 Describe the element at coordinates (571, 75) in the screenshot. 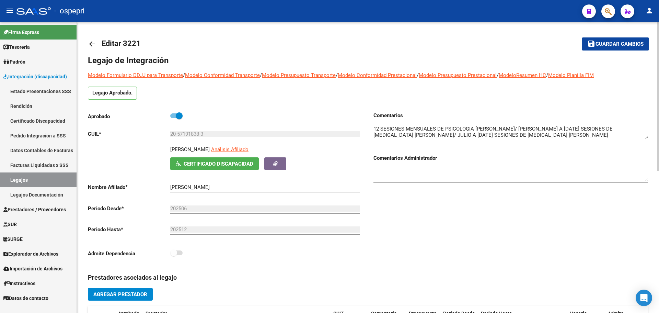

I see `a: Modelo Planilla FIM` at that location.